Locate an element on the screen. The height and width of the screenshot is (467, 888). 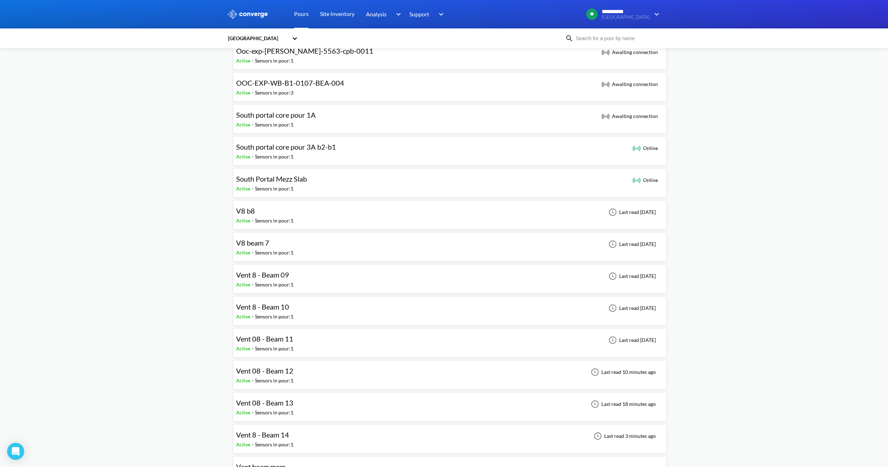
a: Vent 08 - Beam 13Active-Sensors in pour:1Last read 18 minutes ago is located at coordinates (450, 404).